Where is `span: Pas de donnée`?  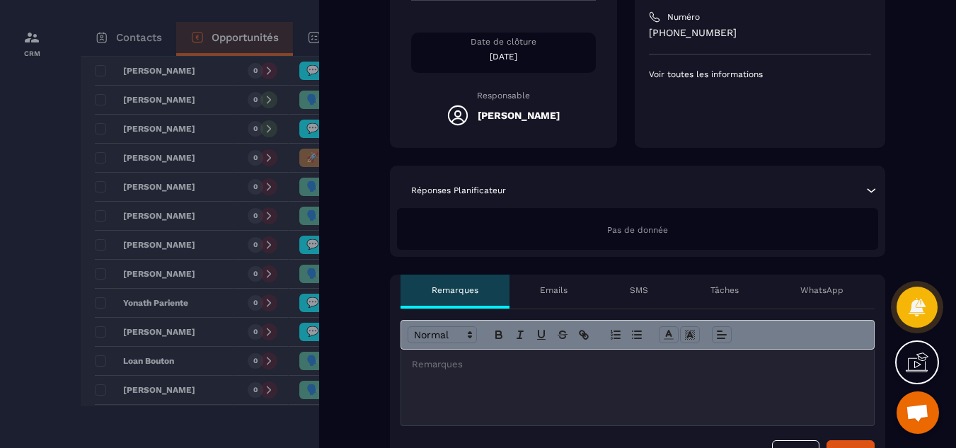
span: Pas de donnée is located at coordinates (637, 230).